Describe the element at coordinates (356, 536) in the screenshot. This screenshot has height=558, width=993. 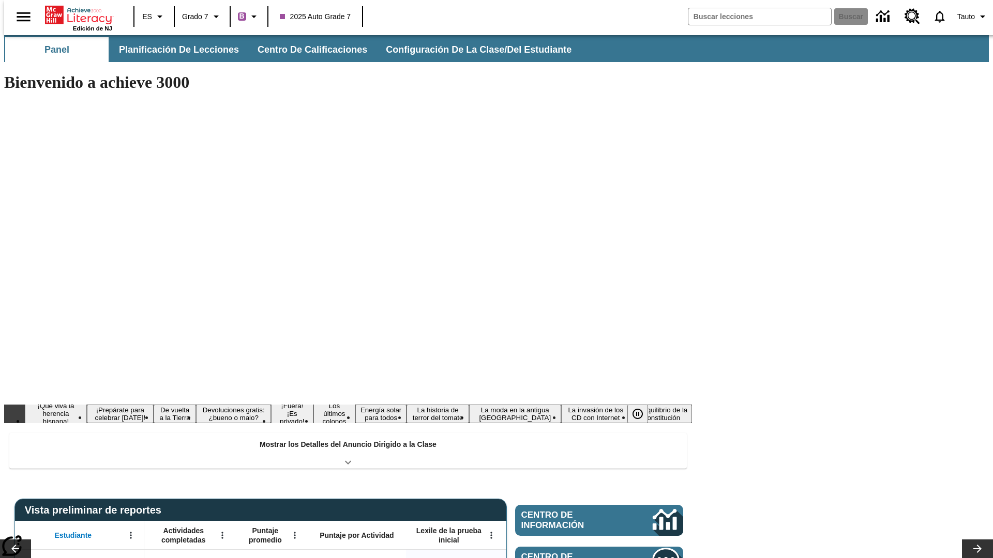
I see `span: Puntaje por Actividad` at that location.